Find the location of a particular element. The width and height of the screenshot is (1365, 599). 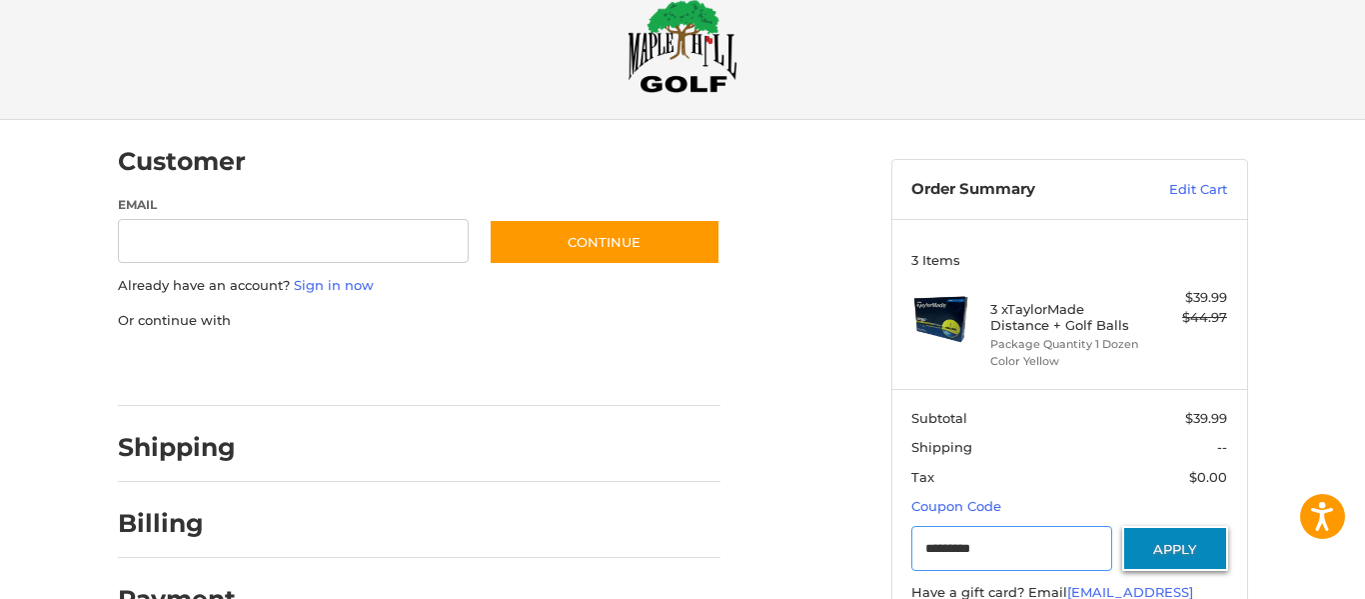

label: Email is located at coordinates (294, 205).